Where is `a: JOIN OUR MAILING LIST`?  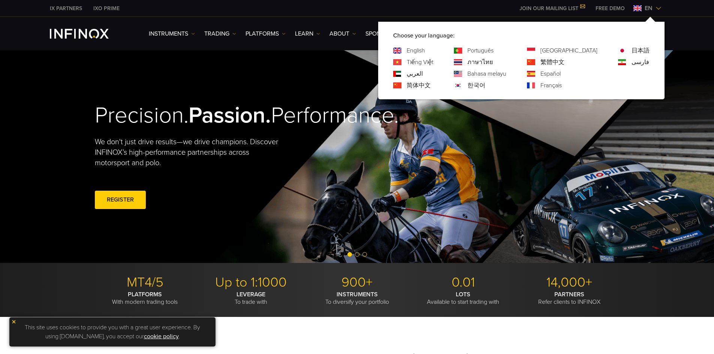 a: JOIN OUR MAILING LIST is located at coordinates (552, 8).